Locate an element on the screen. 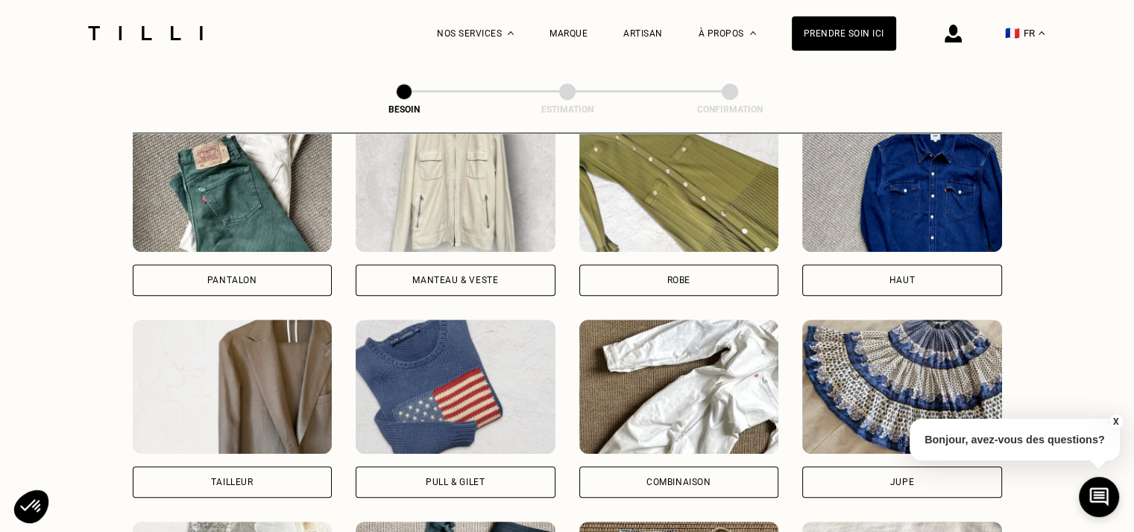  img: Tilli retouche votre Robe is located at coordinates (679, 185).